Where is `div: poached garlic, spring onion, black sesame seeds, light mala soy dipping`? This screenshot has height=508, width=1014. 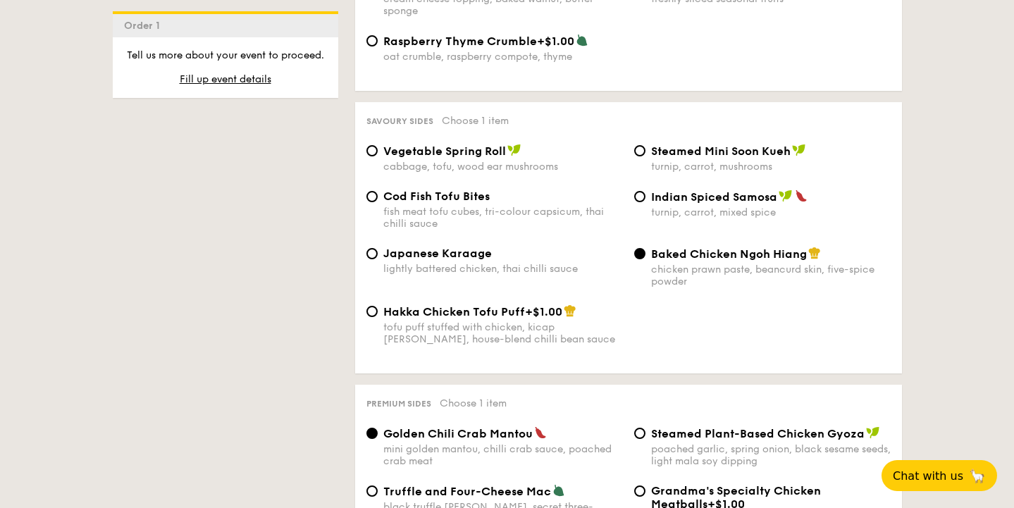
div: poached garlic, spring onion, black sesame seeds, light mala soy dipping is located at coordinates (771, 455).